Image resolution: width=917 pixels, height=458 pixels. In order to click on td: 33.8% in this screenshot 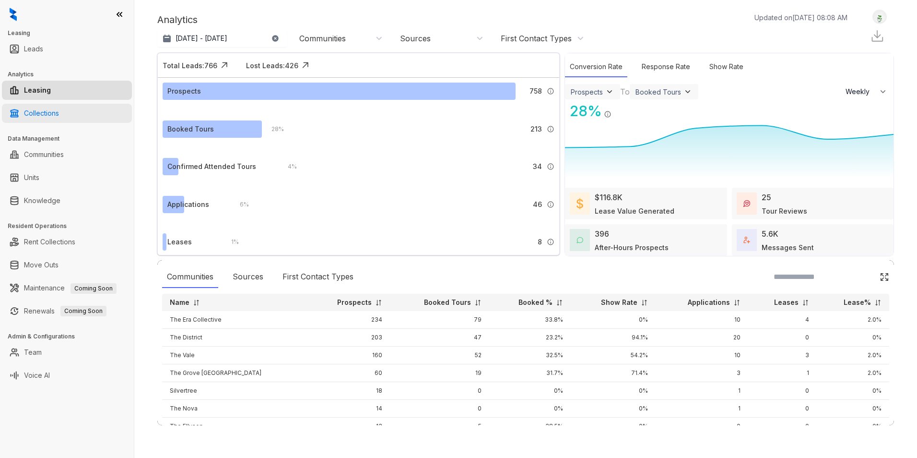, I will do `click(530, 320)`.